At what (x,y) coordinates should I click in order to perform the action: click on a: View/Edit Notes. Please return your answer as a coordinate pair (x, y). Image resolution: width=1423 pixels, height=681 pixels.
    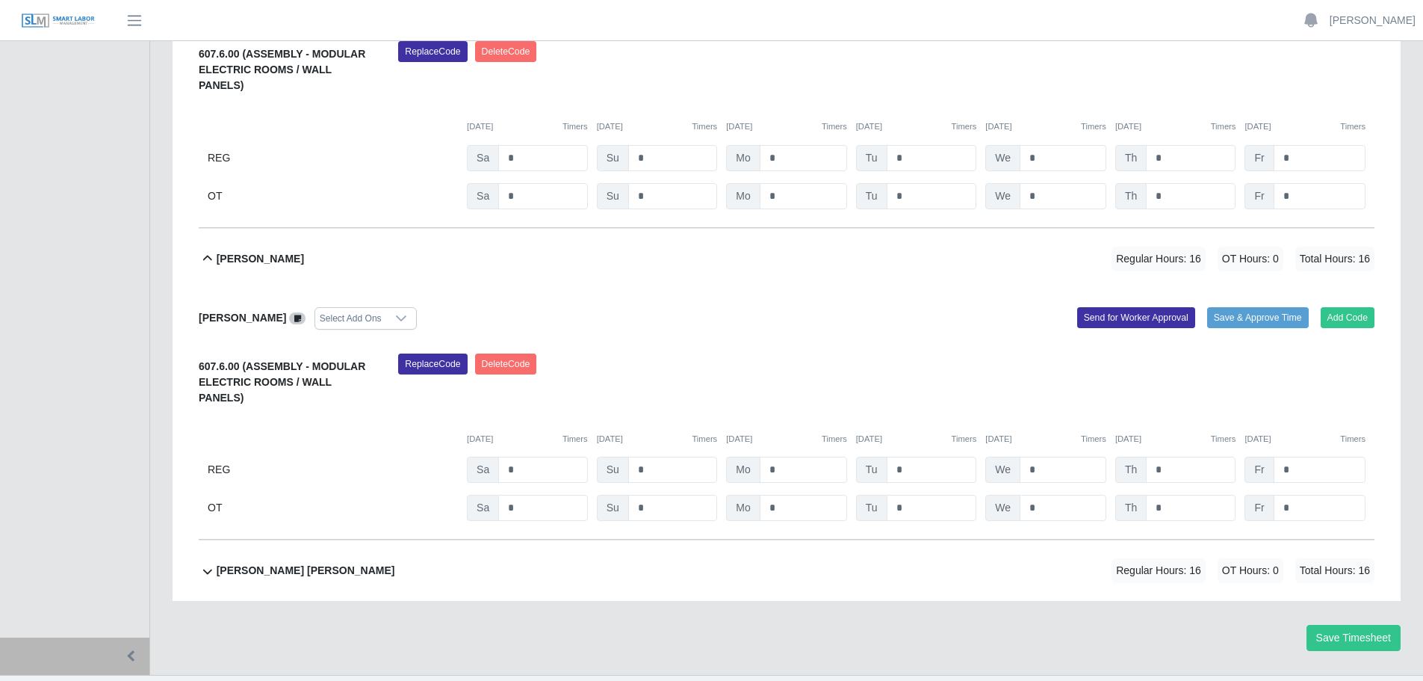
    Looking at the image, I should click on (297, 317).